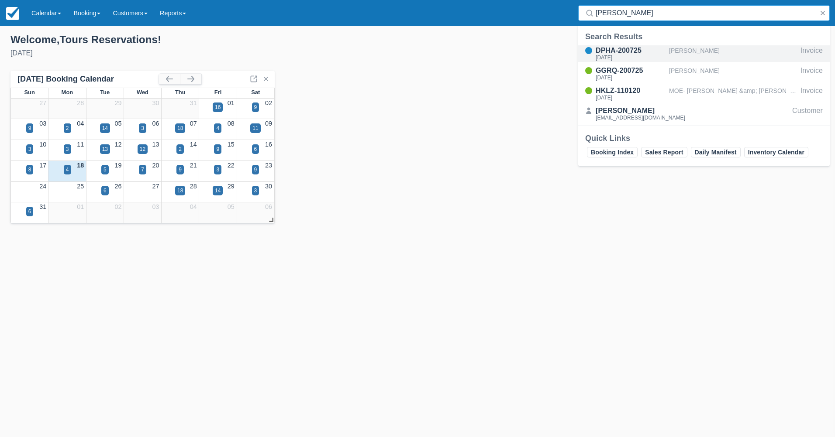  I want to click on a: 11, so click(80, 145).